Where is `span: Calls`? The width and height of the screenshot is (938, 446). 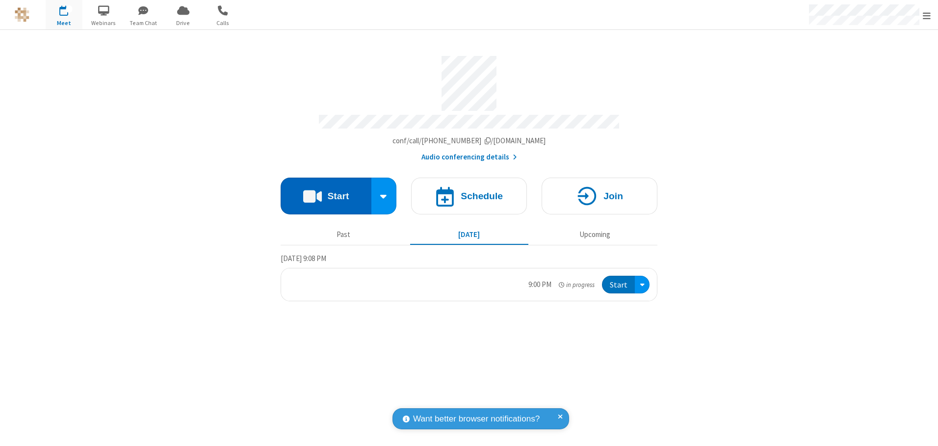 span: Calls is located at coordinates (223, 23).